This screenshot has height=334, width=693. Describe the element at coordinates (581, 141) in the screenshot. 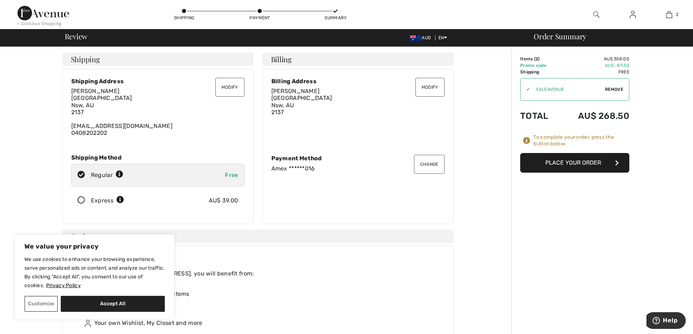

I see `div: To complete your order, press the button below.` at that location.